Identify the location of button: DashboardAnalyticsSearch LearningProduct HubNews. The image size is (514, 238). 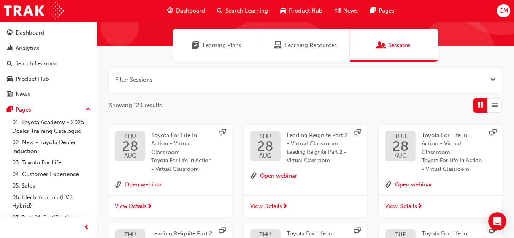
(48, 63).